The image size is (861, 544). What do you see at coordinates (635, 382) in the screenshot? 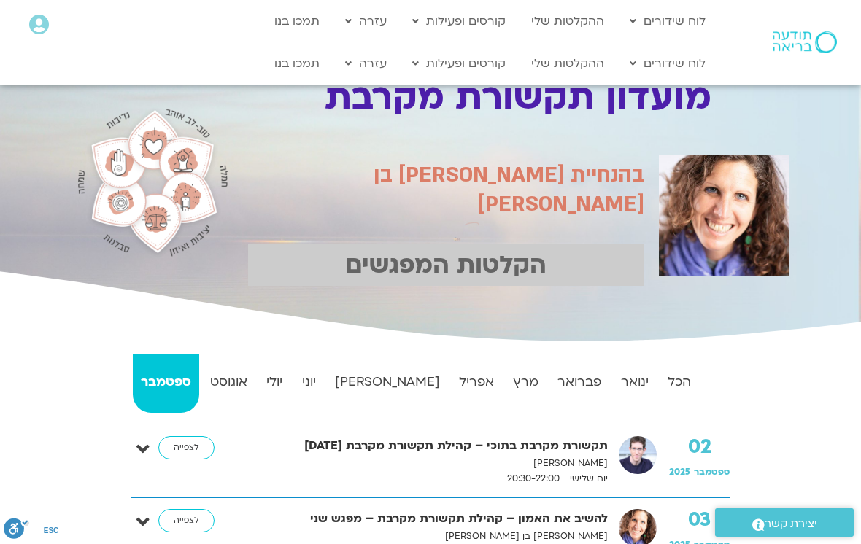
I see `strong: ינואר` at bounding box center [635, 382].